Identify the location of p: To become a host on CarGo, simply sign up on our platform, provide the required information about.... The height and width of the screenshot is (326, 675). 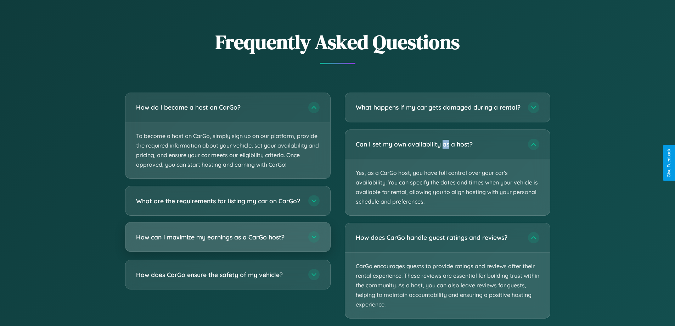
(228, 150).